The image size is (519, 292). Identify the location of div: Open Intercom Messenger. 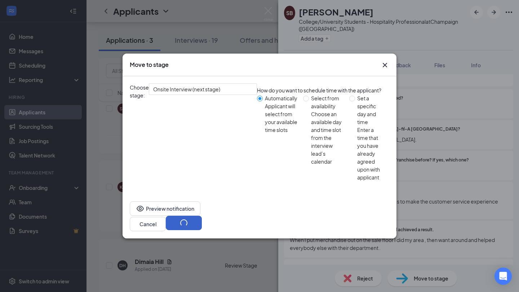
(503, 277).